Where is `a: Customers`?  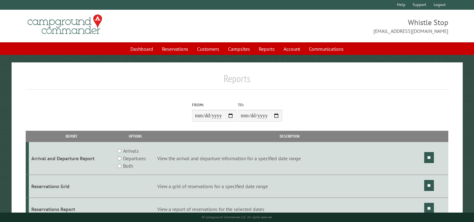 a: Customers is located at coordinates (208, 49).